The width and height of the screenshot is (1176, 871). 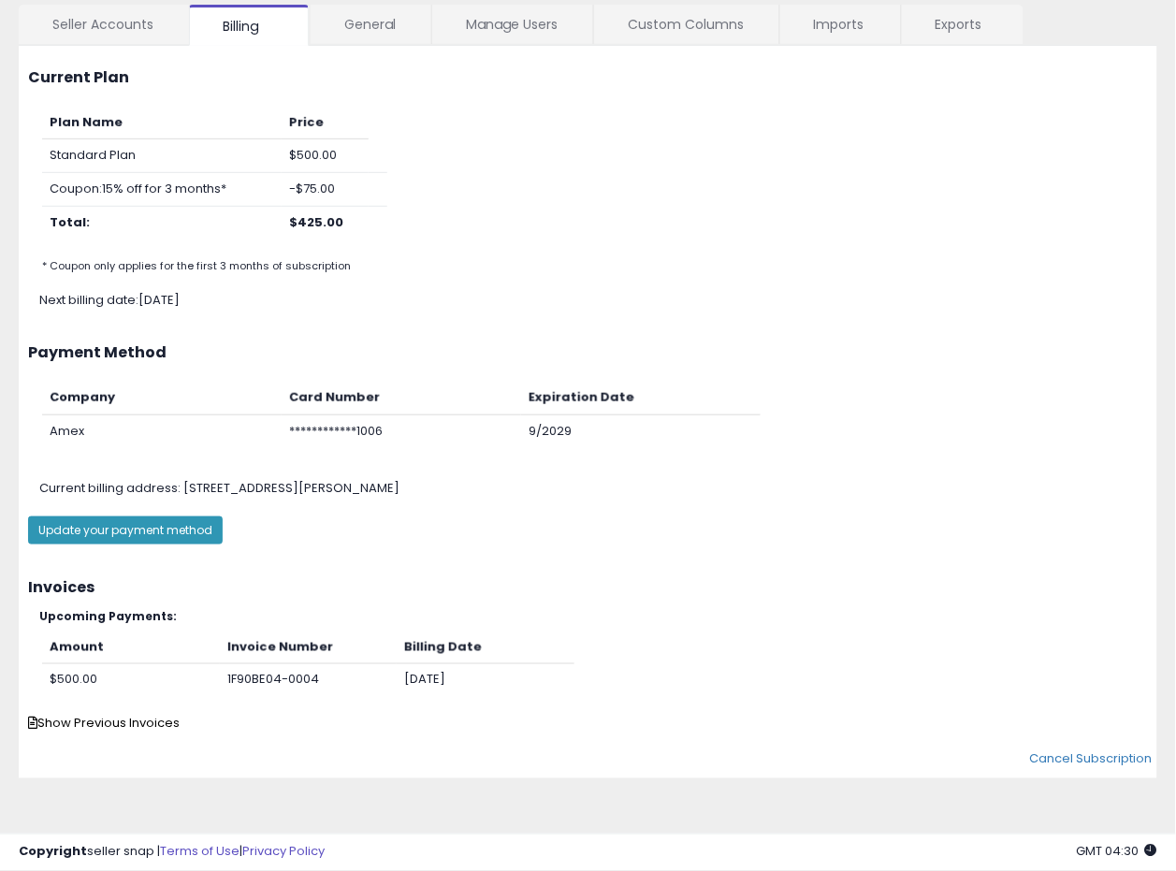 I want to click on small: * Coupon only applies for the first 3 months of subscription, so click(x=196, y=266).